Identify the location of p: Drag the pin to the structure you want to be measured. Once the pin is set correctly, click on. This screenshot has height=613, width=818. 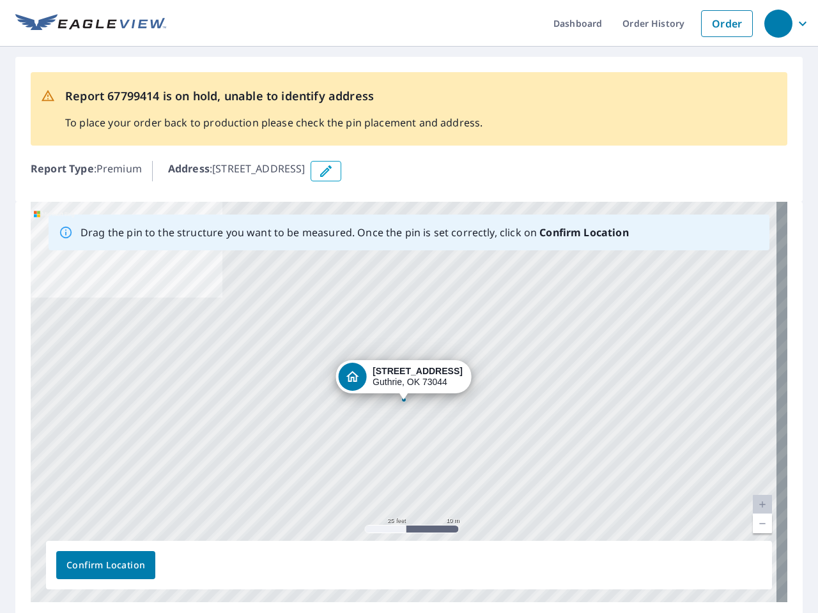
(355, 233).